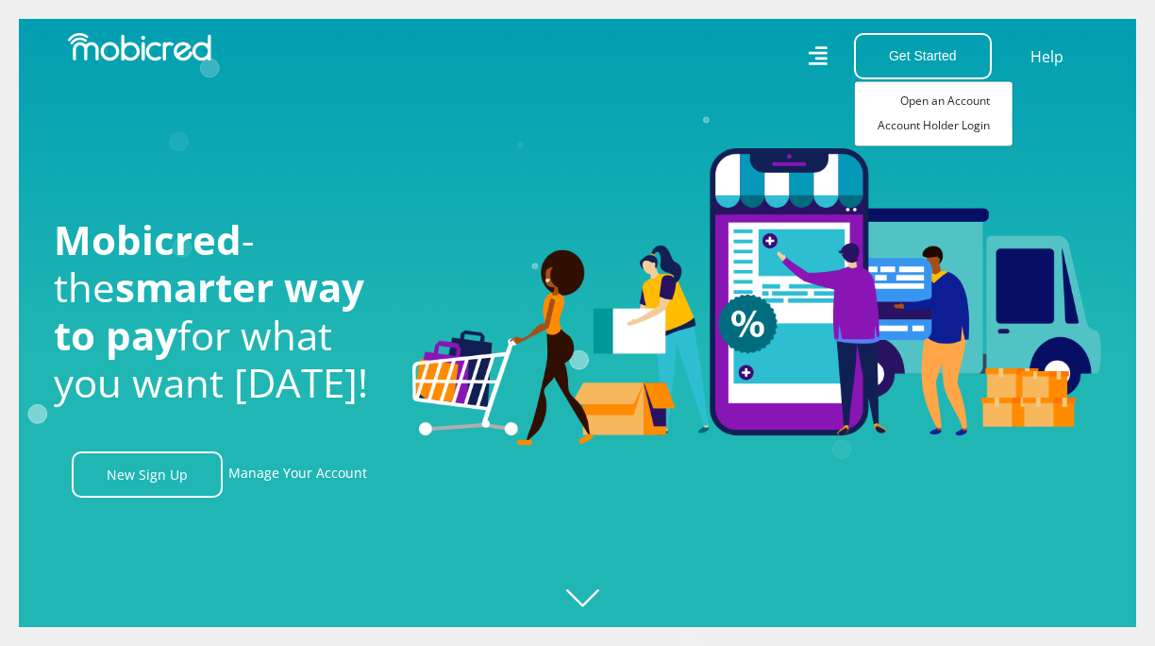  What do you see at coordinates (933, 113) in the screenshot?
I see `div: Get Started` at bounding box center [933, 113].